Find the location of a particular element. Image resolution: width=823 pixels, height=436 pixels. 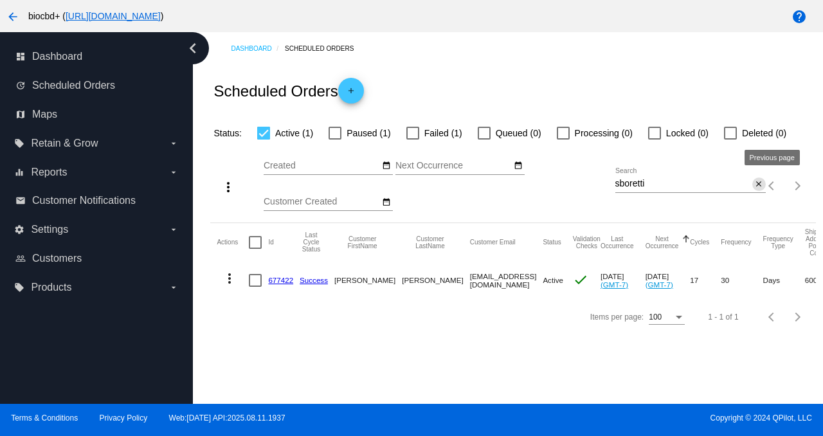

span: Settings is located at coordinates (50, 230).